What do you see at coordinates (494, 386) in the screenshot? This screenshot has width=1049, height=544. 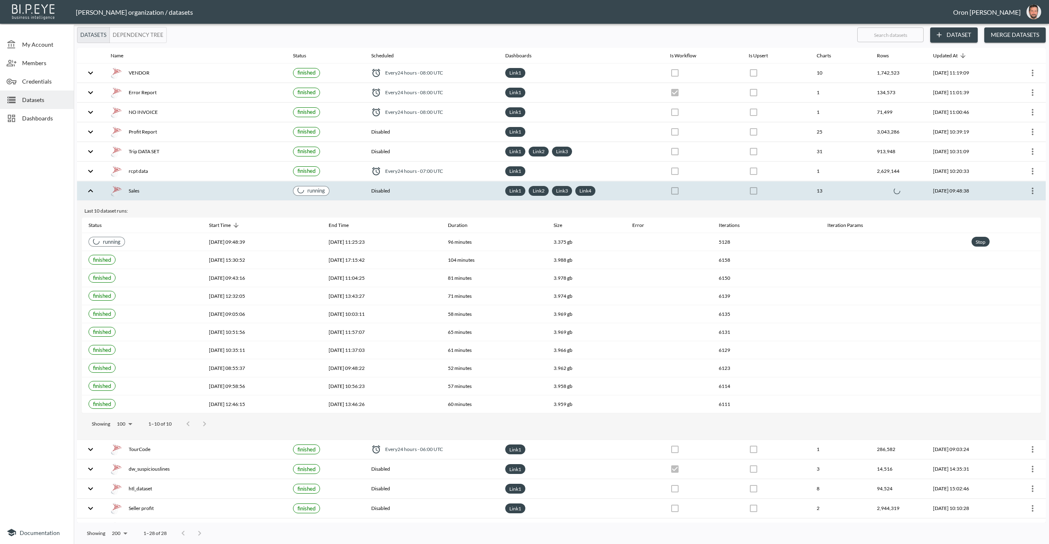 I see `th: 57 minutes` at bounding box center [494, 386].